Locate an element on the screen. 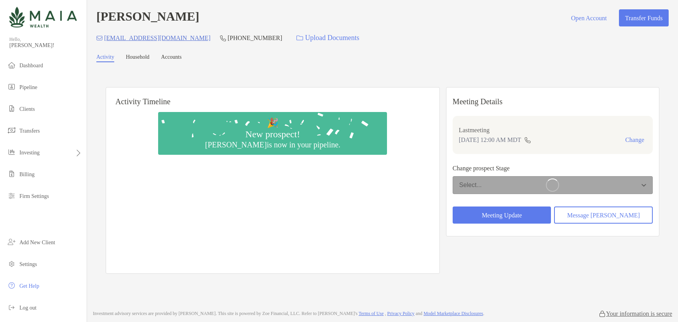 The height and width of the screenshot is (322, 678). img: pipeline icon is located at coordinates (12, 87).